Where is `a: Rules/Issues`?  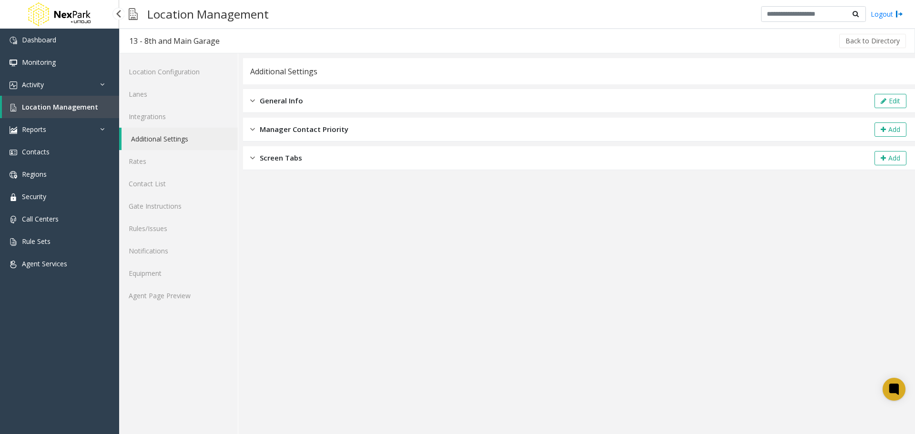 a: Rules/Issues is located at coordinates (178, 228).